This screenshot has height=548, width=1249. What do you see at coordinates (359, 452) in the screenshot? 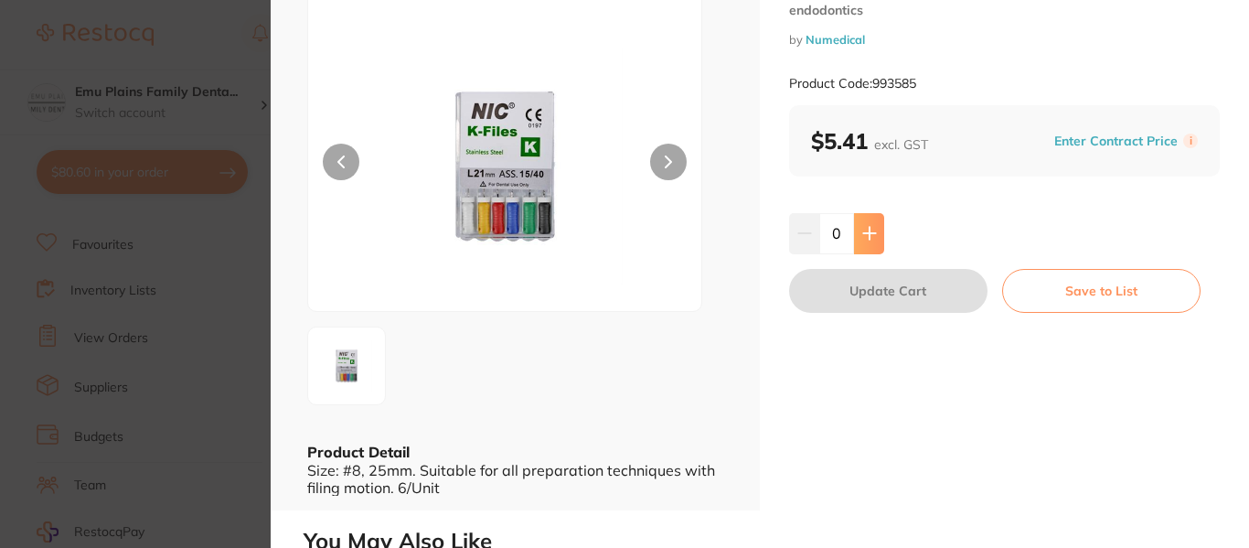
I see `b: Product Detail` at bounding box center [359, 452].